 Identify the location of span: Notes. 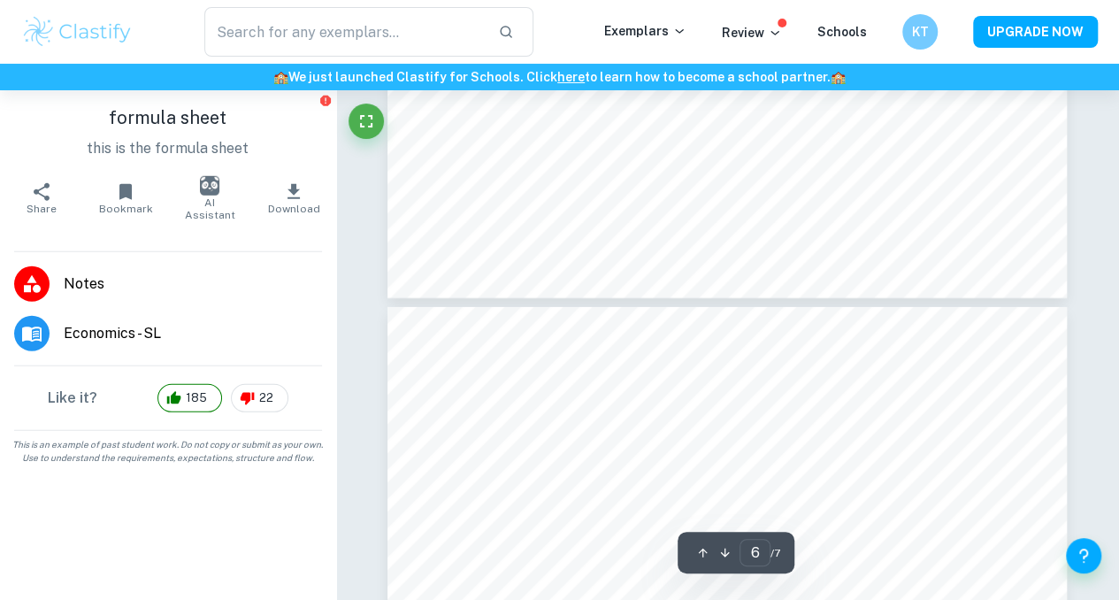
(193, 284).